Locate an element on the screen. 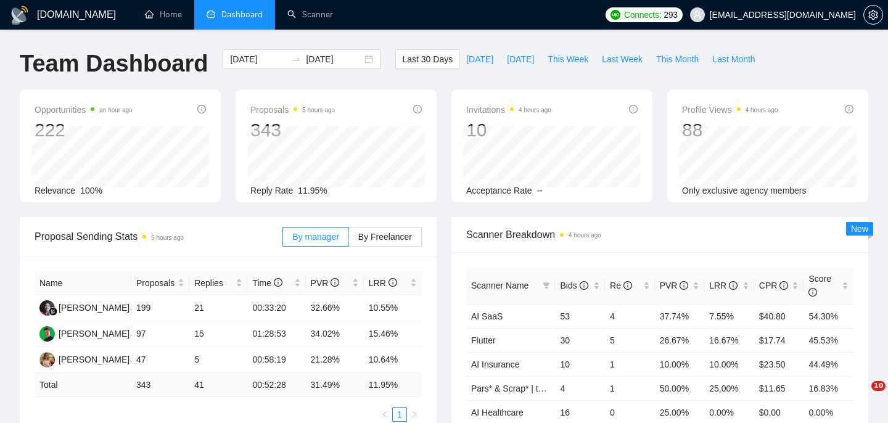 This screenshot has width=888, height=423. td: 10.00% is located at coordinates (679, 364).